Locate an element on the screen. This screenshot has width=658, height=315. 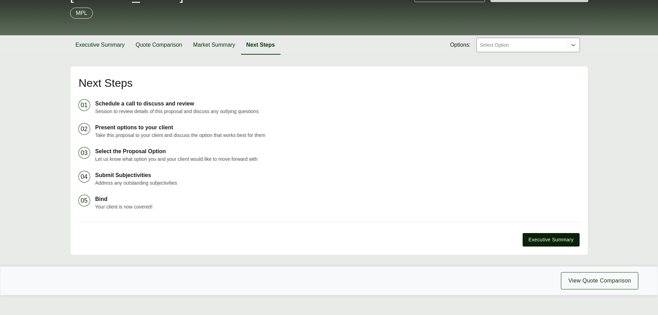
span: Options: is located at coordinates (460, 45).